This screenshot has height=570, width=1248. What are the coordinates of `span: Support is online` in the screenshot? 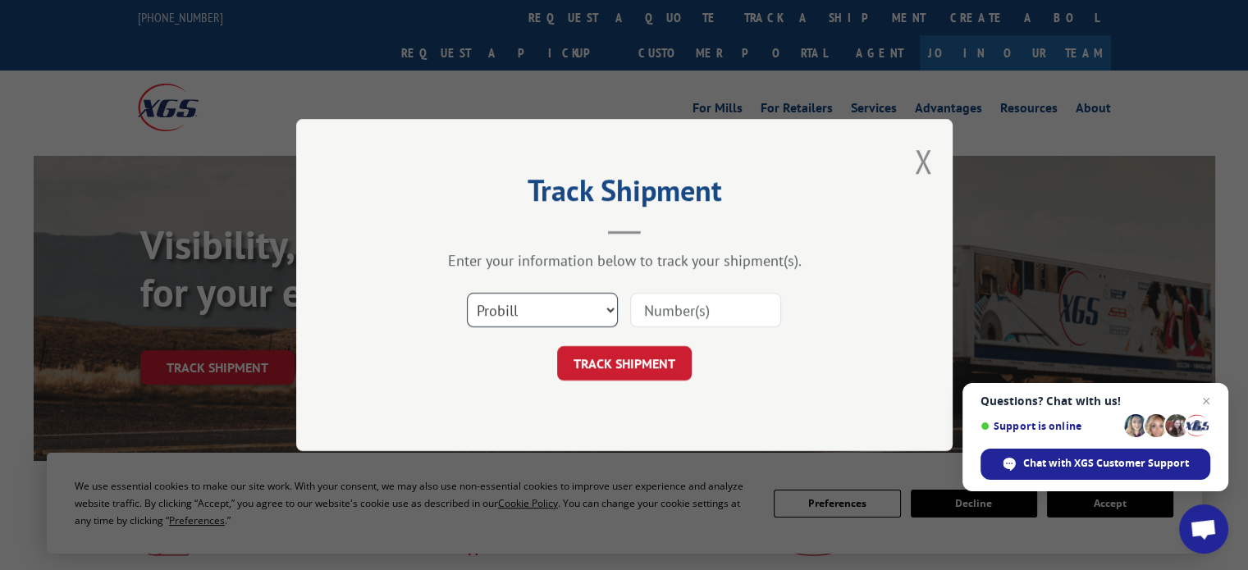 It's located at (1050, 426).